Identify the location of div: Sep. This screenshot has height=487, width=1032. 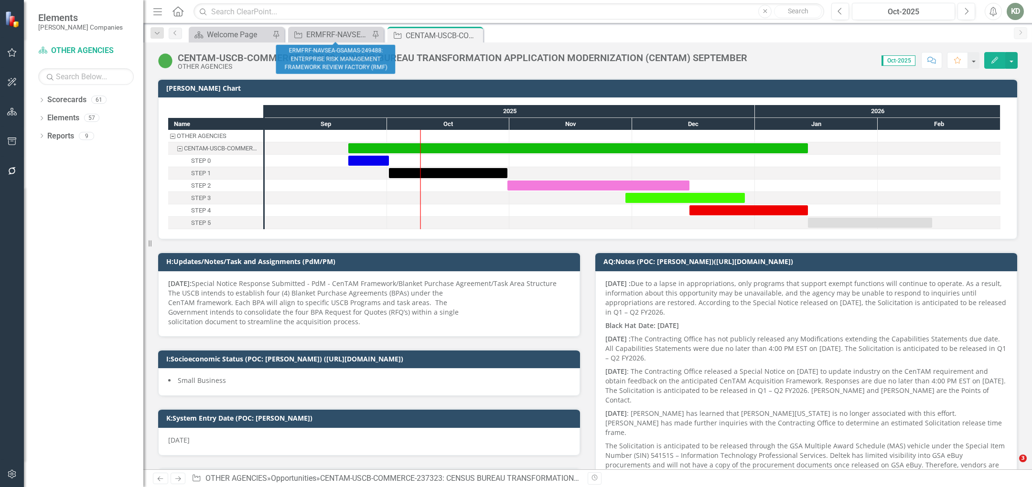
(326, 124).